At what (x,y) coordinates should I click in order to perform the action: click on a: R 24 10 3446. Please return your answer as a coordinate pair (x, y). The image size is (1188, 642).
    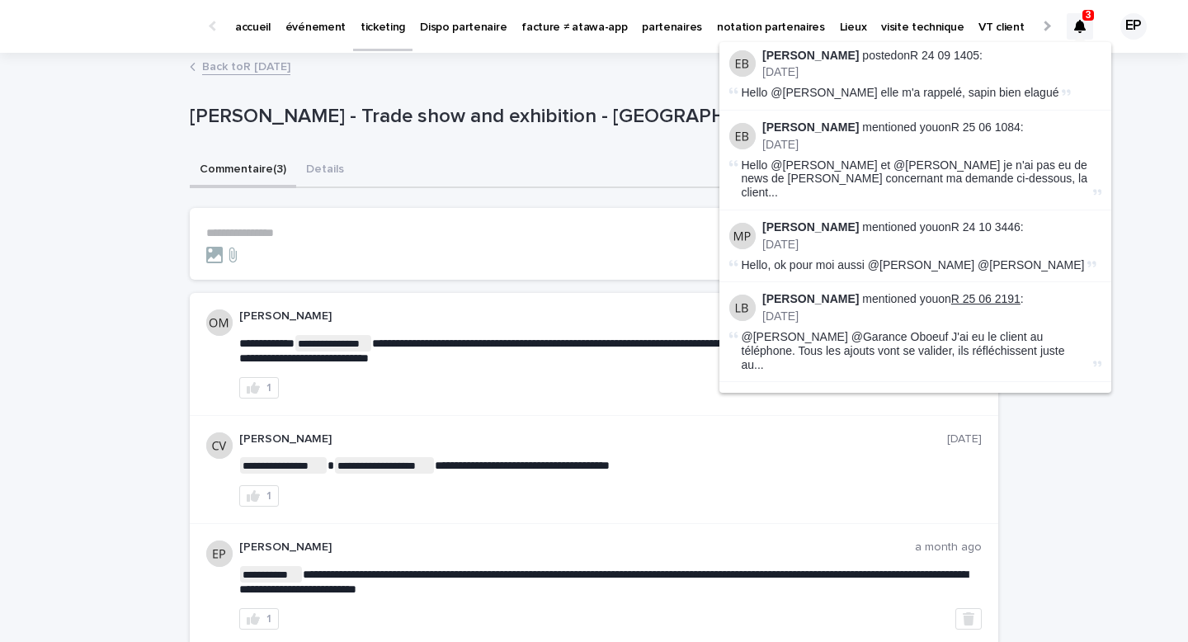
    Looking at the image, I should click on (986, 227).